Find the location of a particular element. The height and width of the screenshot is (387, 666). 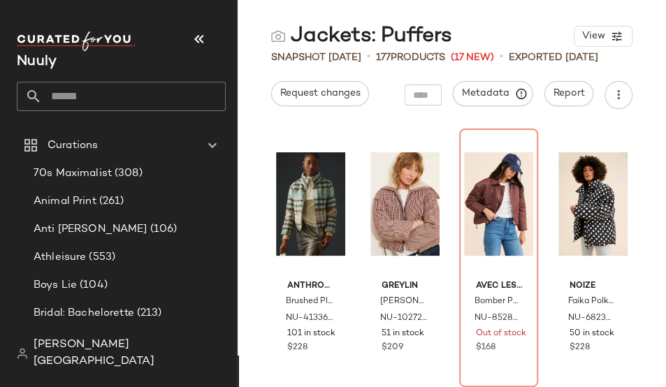

span: Brushed Plaid Puffer Jacket is located at coordinates (309, 302).